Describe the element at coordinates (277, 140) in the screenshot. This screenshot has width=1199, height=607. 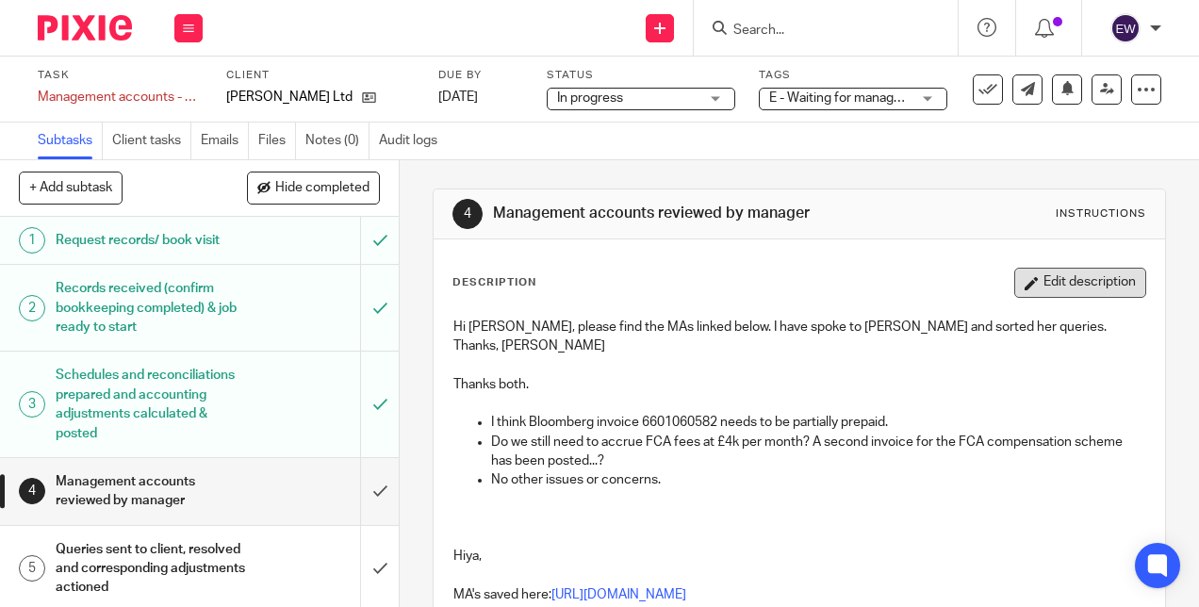
I see `a: Files` at that location.